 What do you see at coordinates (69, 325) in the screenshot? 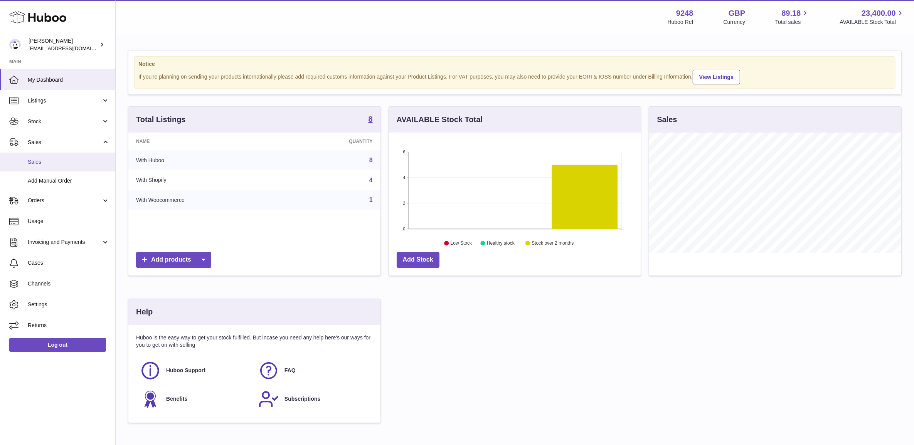
I see `span: Returns` at bounding box center [69, 325].